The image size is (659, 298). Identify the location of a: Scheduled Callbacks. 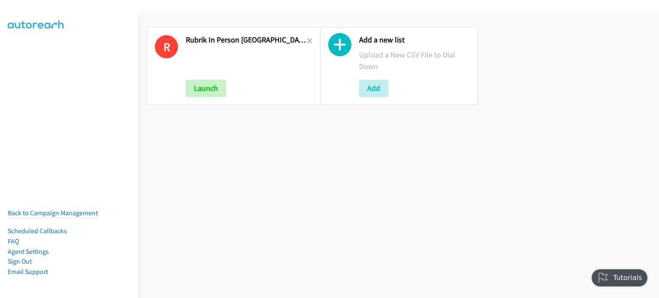
(37, 231).